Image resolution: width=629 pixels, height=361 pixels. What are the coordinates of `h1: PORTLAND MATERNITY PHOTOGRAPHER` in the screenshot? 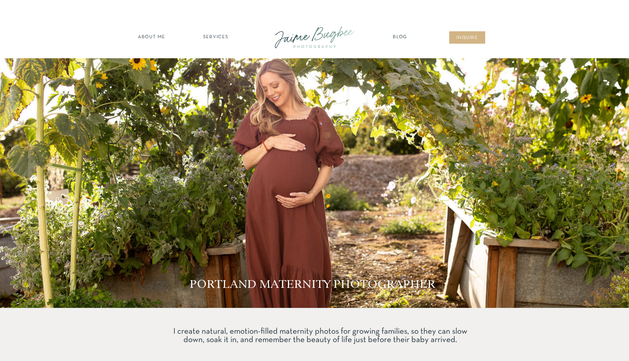 It's located at (315, 283).